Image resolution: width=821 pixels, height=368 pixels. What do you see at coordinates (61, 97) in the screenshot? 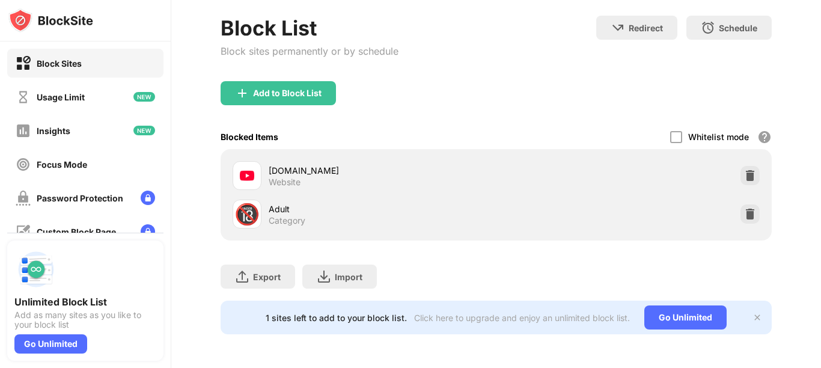
I see `div: Usage Limit` at bounding box center [61, 97].